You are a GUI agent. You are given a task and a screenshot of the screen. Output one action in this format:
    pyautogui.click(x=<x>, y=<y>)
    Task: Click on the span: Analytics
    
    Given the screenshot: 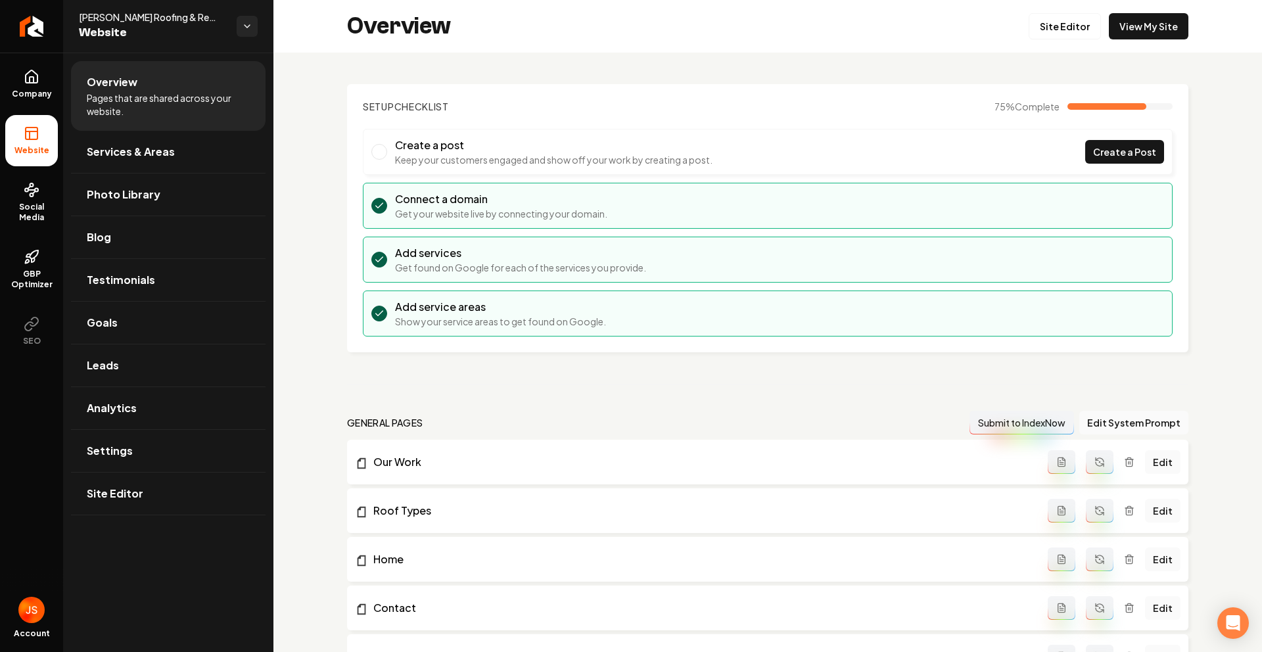 What is the action you would take?
    pyautogui.click(x=112, y=408)
    